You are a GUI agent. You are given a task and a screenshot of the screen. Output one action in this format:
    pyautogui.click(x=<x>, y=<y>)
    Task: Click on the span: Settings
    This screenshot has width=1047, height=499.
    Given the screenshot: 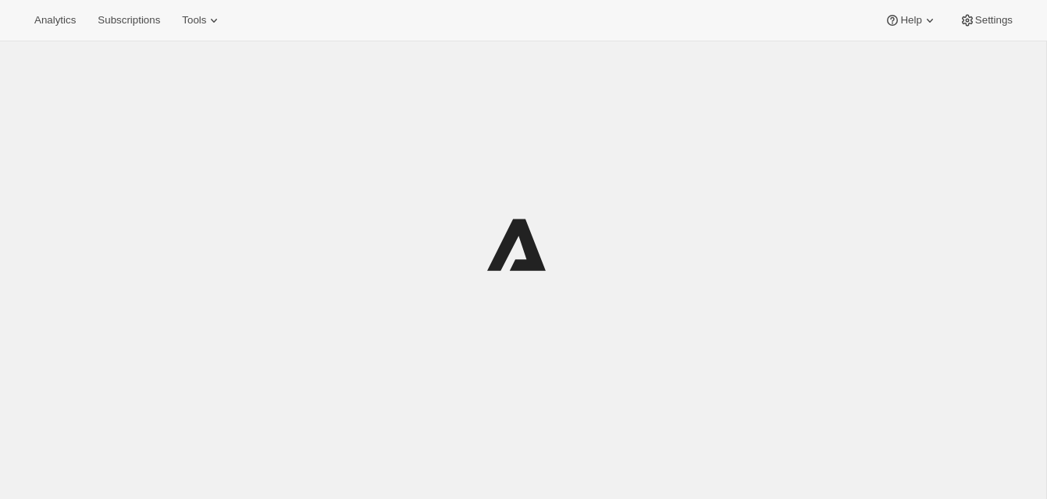 What is the action you would take?
    pyautogui.click(x=994, y=20)
    